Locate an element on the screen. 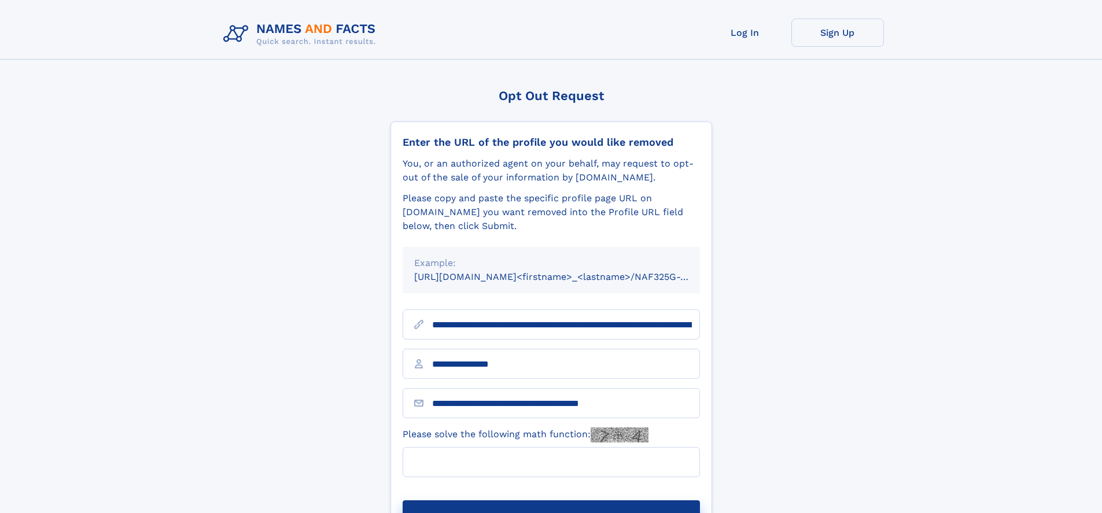 This screenshot has height=513, width=1102. img: Logo Names and Facts is located at coordinates (302, 34).